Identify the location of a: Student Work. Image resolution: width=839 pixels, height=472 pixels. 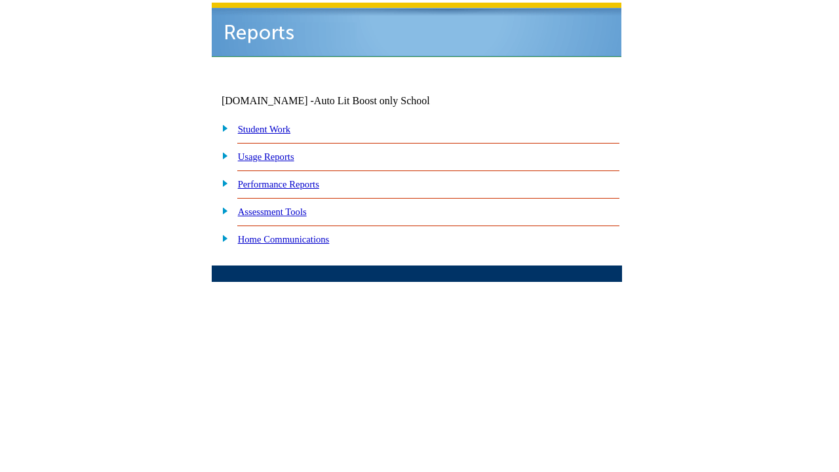
(264, 129).